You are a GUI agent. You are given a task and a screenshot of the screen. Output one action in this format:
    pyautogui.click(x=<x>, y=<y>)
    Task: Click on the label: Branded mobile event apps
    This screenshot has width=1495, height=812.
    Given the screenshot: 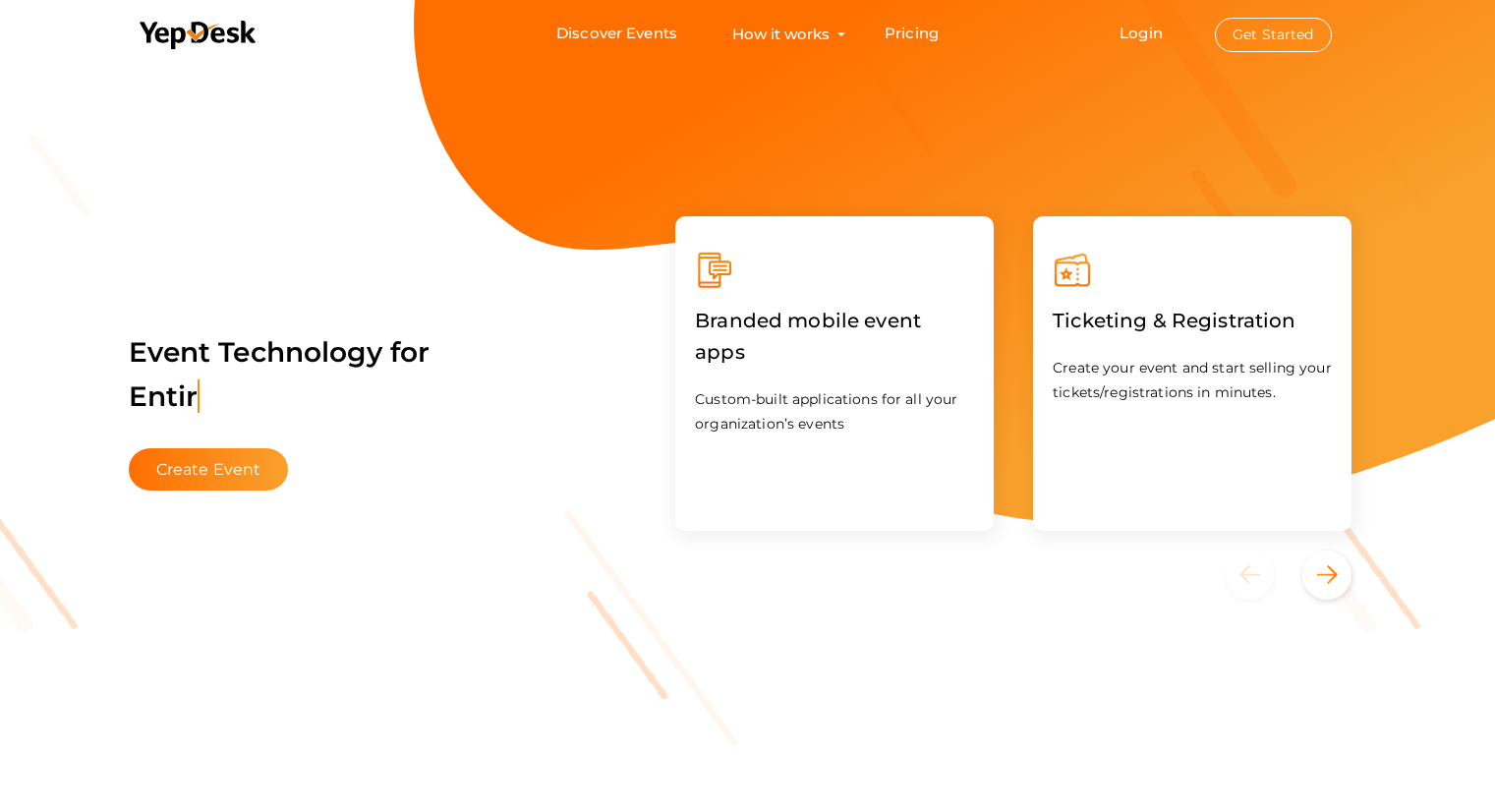 What is the action you would take?
    pyautogui.click(x=835, y=336)
    